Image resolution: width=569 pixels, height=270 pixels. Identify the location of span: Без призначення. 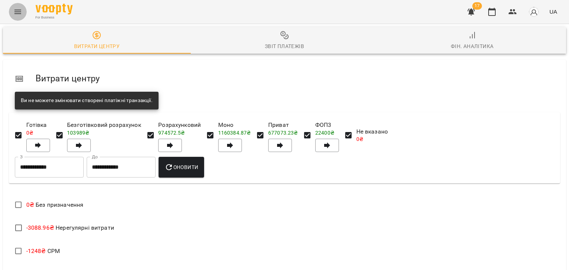
(55, 205).